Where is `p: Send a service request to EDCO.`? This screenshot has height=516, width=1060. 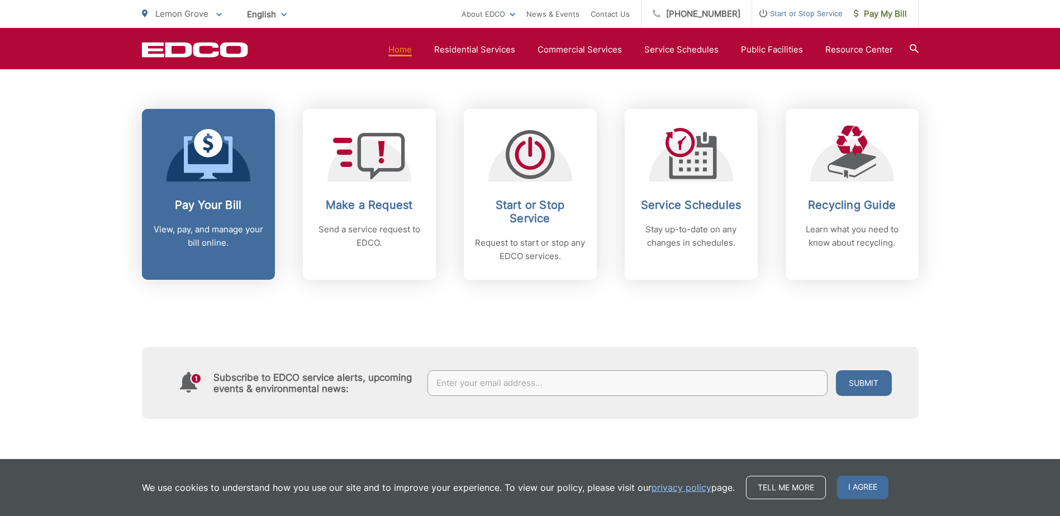 p: Send a service request to EDCO. is located at coordinates (369, 236).